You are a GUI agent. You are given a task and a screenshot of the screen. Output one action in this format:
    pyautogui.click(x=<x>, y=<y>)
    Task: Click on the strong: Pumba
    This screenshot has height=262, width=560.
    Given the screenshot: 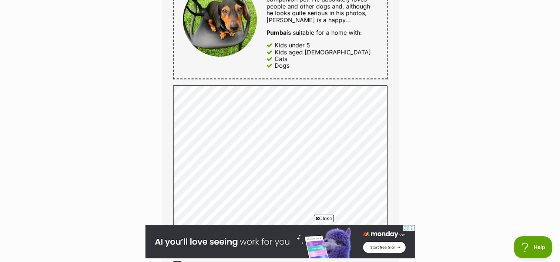 What is the action you would take?
    pyautogui.click(x=277, y=33)
    